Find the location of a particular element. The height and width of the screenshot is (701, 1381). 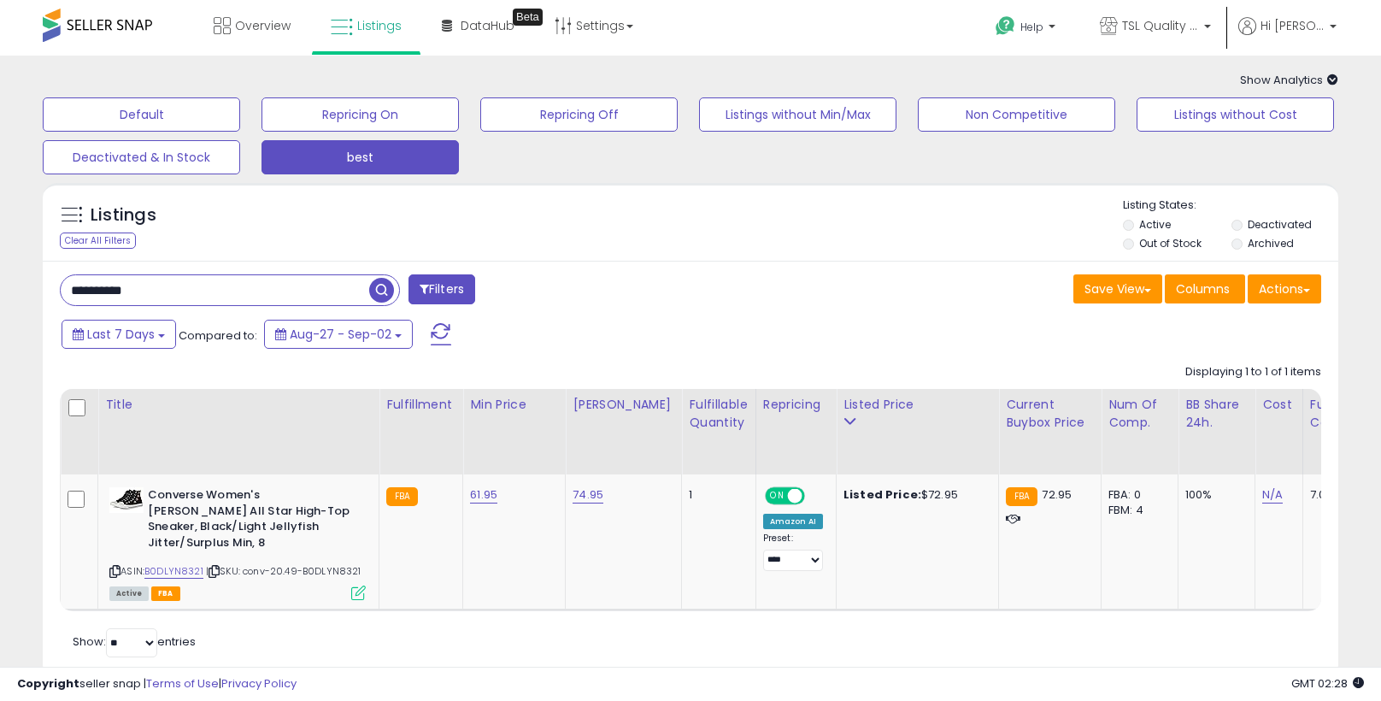

div: 7.08 is located at coordinates (1340, 495).